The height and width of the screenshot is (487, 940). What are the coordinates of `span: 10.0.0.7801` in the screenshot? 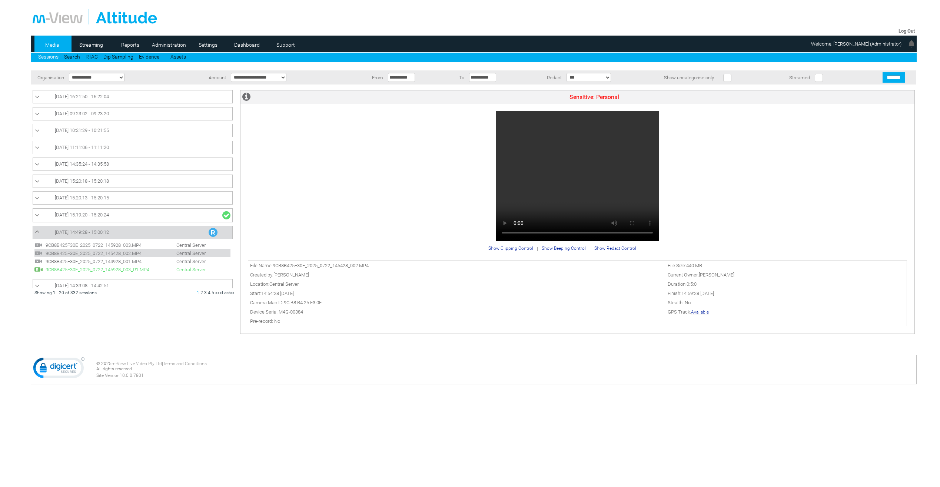 It's located at (131, 375).